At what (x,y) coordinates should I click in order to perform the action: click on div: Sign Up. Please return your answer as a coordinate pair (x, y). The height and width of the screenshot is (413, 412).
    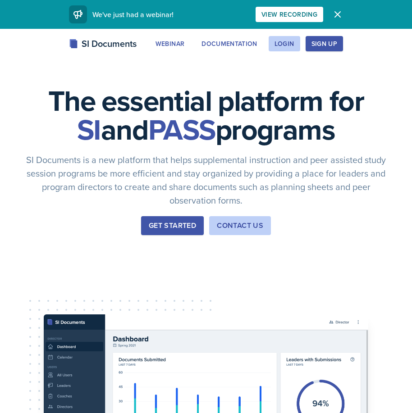
    Looking at the image, I should click on (324, 44).